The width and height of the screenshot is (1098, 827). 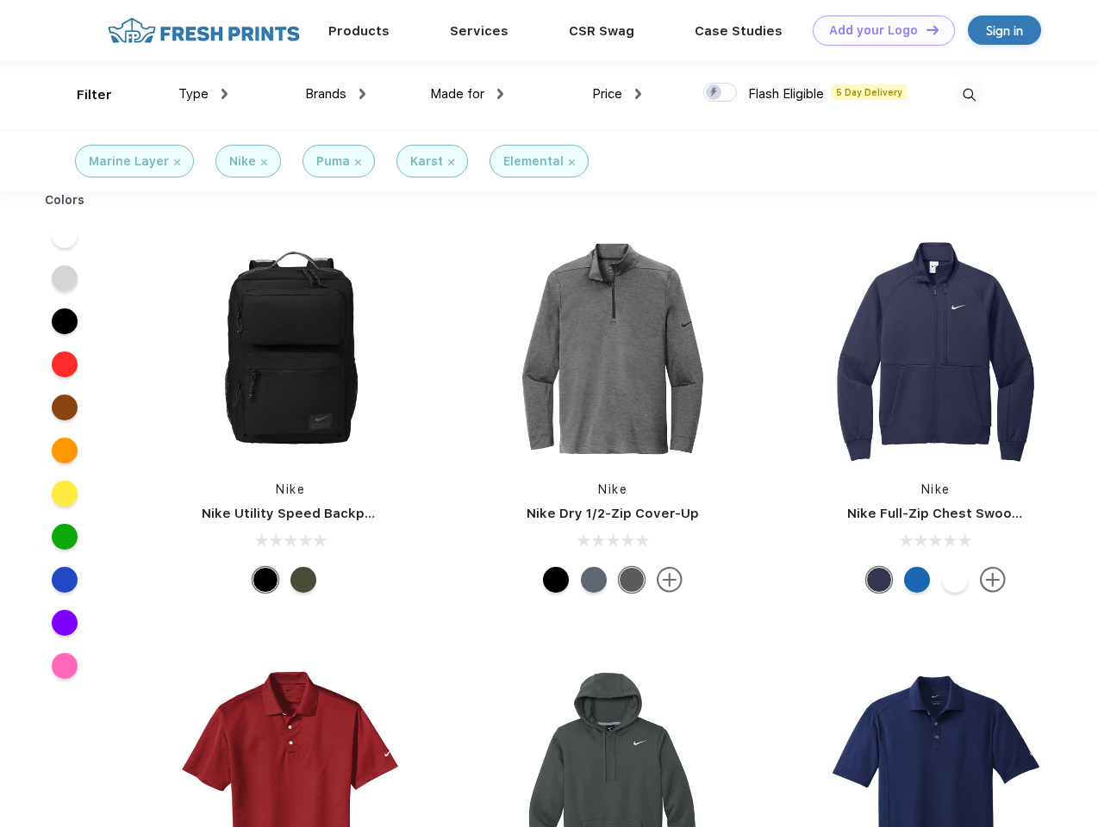 What do you see at coordinates (479, 31) in the screenshot?
I see `a: Services` at bounding box center [479, 31].